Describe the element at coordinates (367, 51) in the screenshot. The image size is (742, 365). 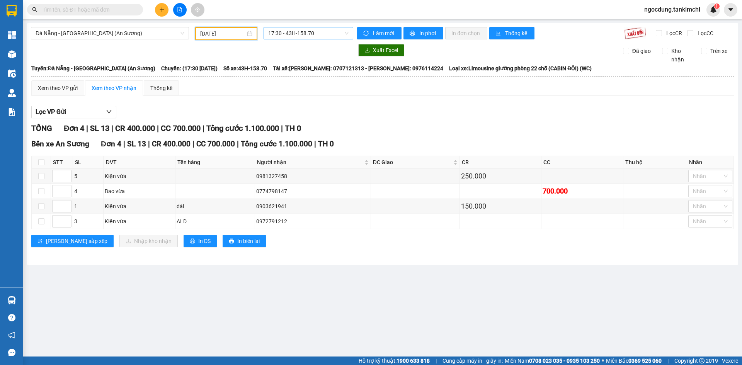
I see `span: download` at that location.